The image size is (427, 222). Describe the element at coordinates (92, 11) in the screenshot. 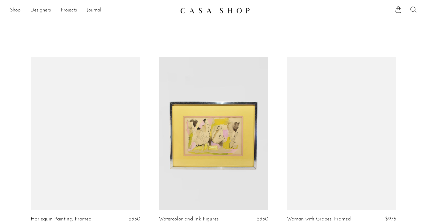

I see `ul: NEW HEADER MENU` at that location.